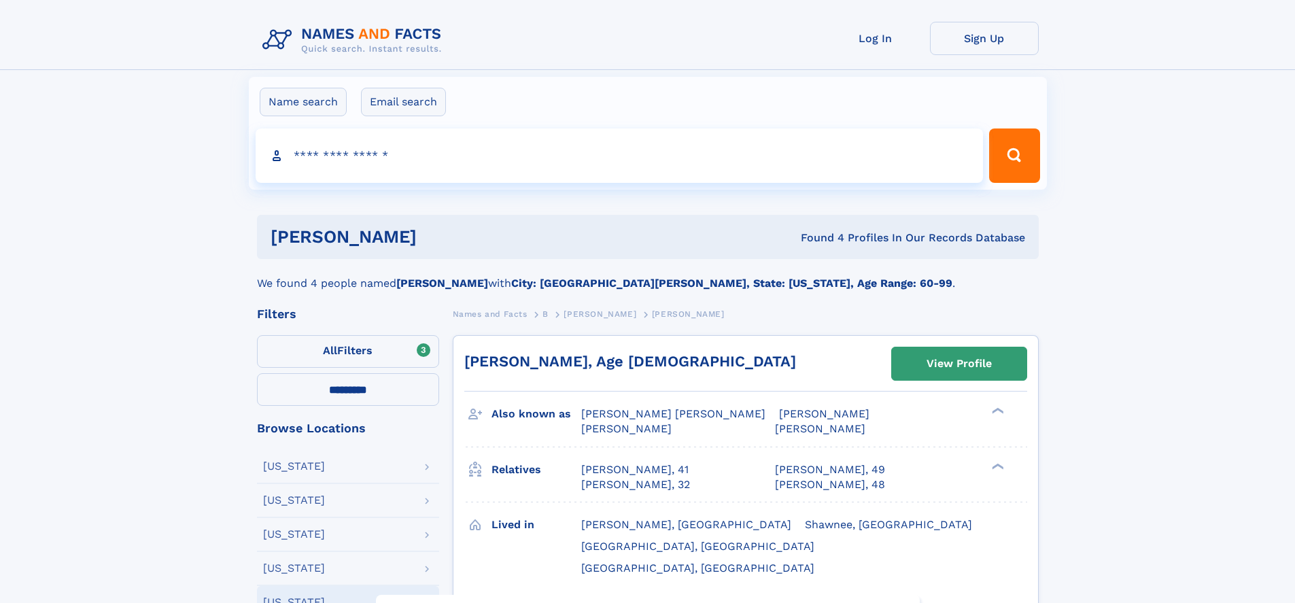  What do you see at coordinates (536, 525) in the screenshot?
I see `h3: Lived in` at bounding box center [536, 525].